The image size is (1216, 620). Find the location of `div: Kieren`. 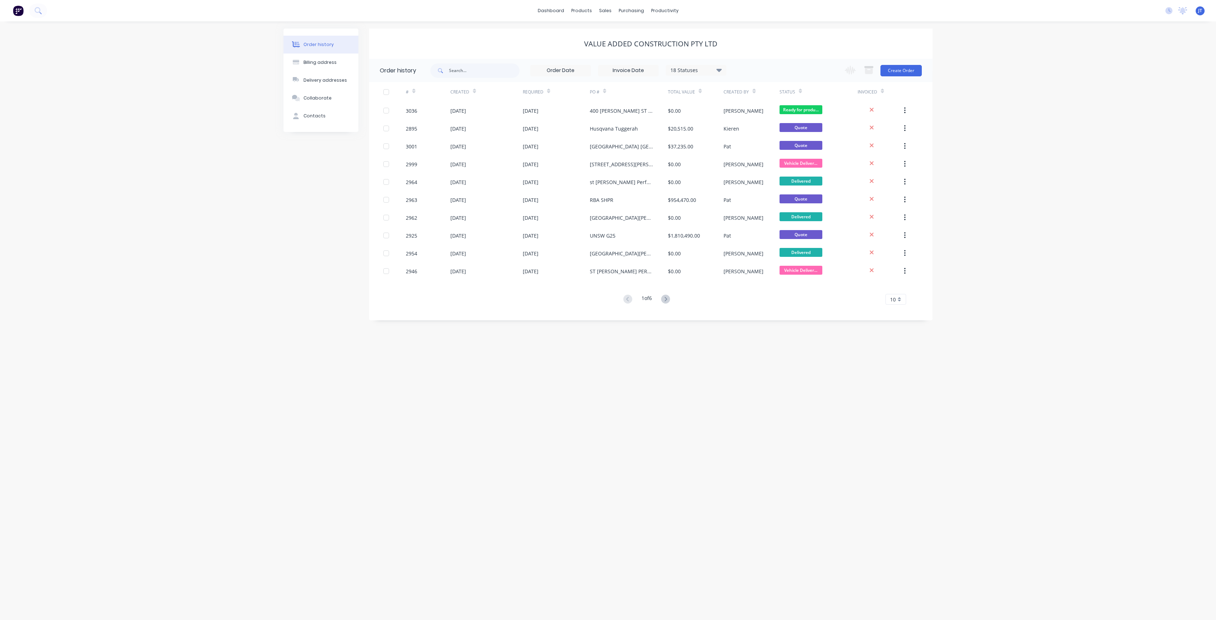

div: Kieren is located at coordinates (731, 128).